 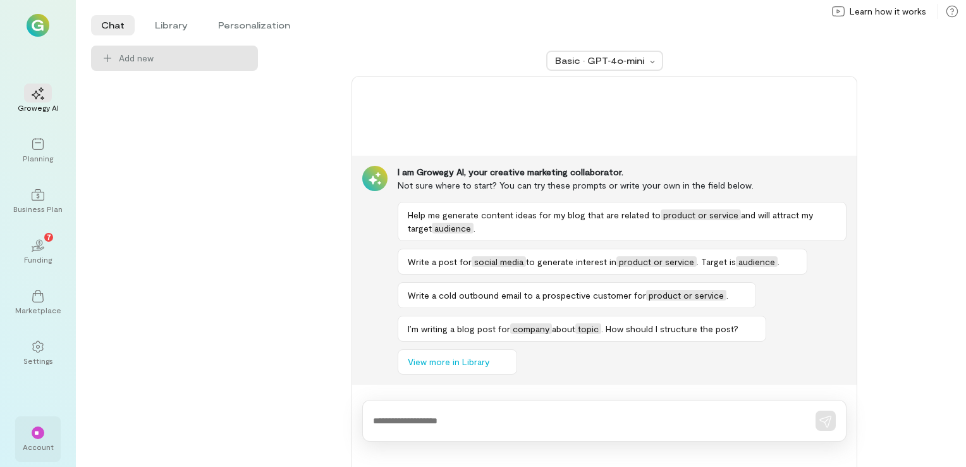 What do you see at coordinates (571, 261) in the screenshot?
I see `span: to generate interest in` at bounding box center [571, 261].